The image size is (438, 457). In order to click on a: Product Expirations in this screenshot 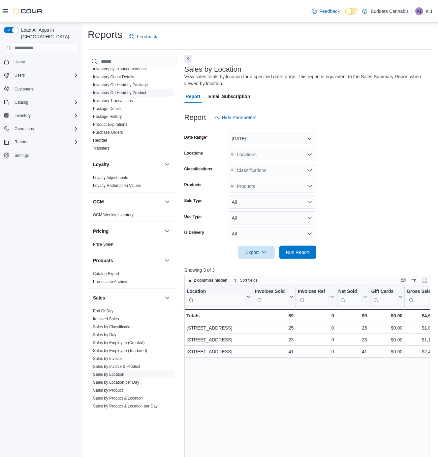, I will do `click(110, 124)`.